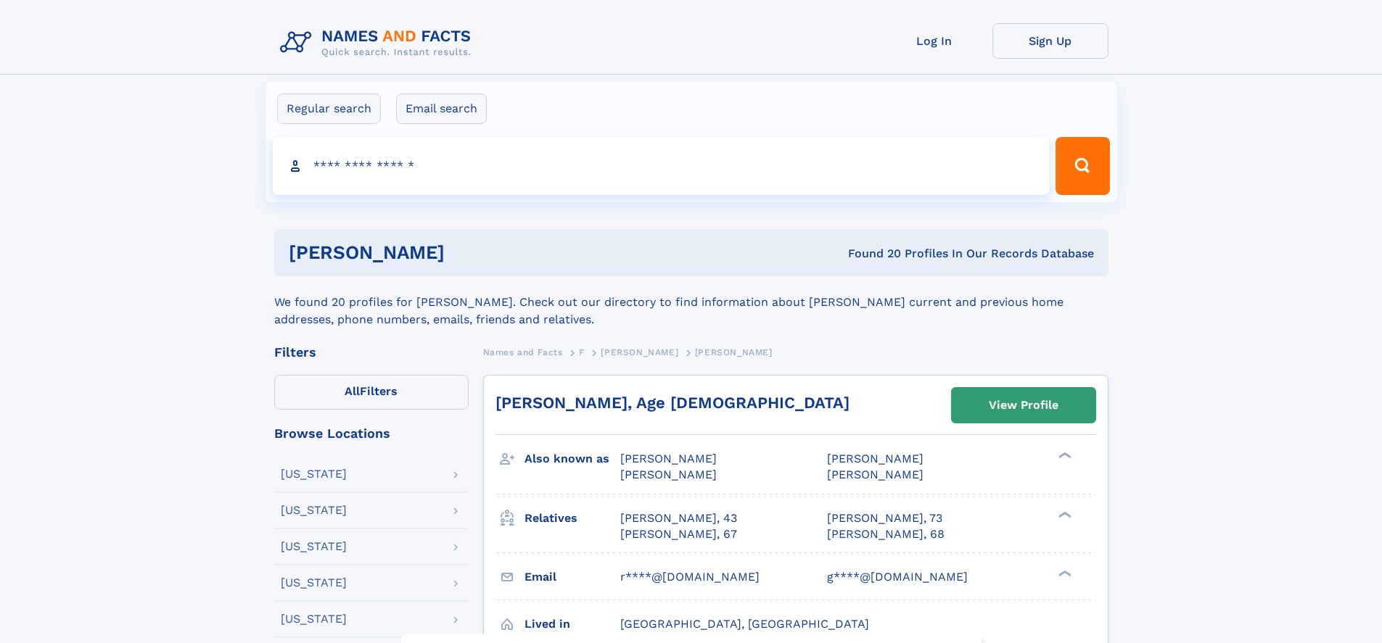 The width and height of the screenshot is (1382, 643). Describe the element at coordinates (1082, 166) in the screenshot. I see `button: Search Button` at that location.